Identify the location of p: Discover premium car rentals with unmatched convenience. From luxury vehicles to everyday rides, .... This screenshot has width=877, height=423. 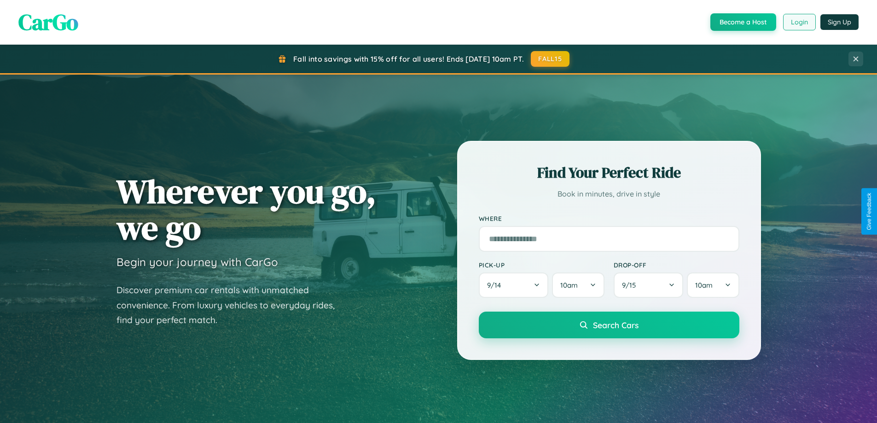
(232, 305).